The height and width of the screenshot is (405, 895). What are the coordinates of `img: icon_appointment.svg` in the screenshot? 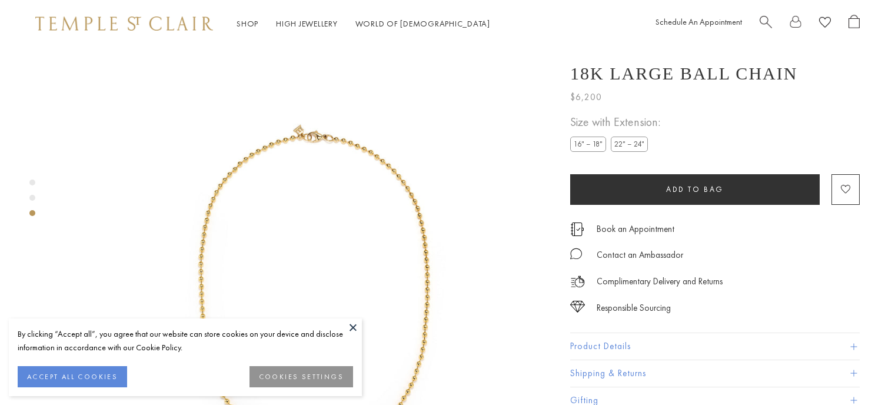 It's located at (577, 229).